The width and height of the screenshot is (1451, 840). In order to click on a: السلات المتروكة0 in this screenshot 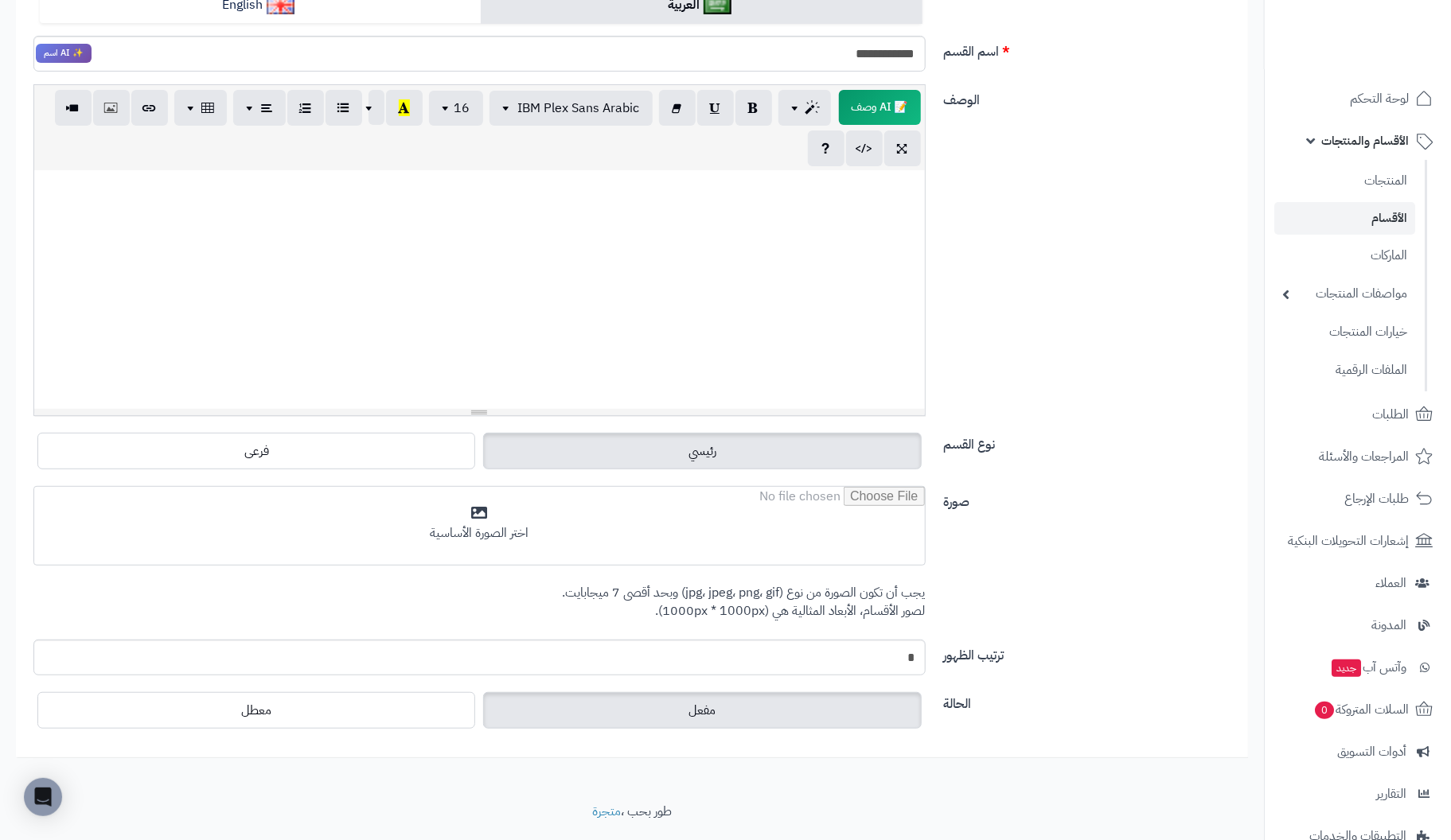, I will do `click(1357, 710)`.